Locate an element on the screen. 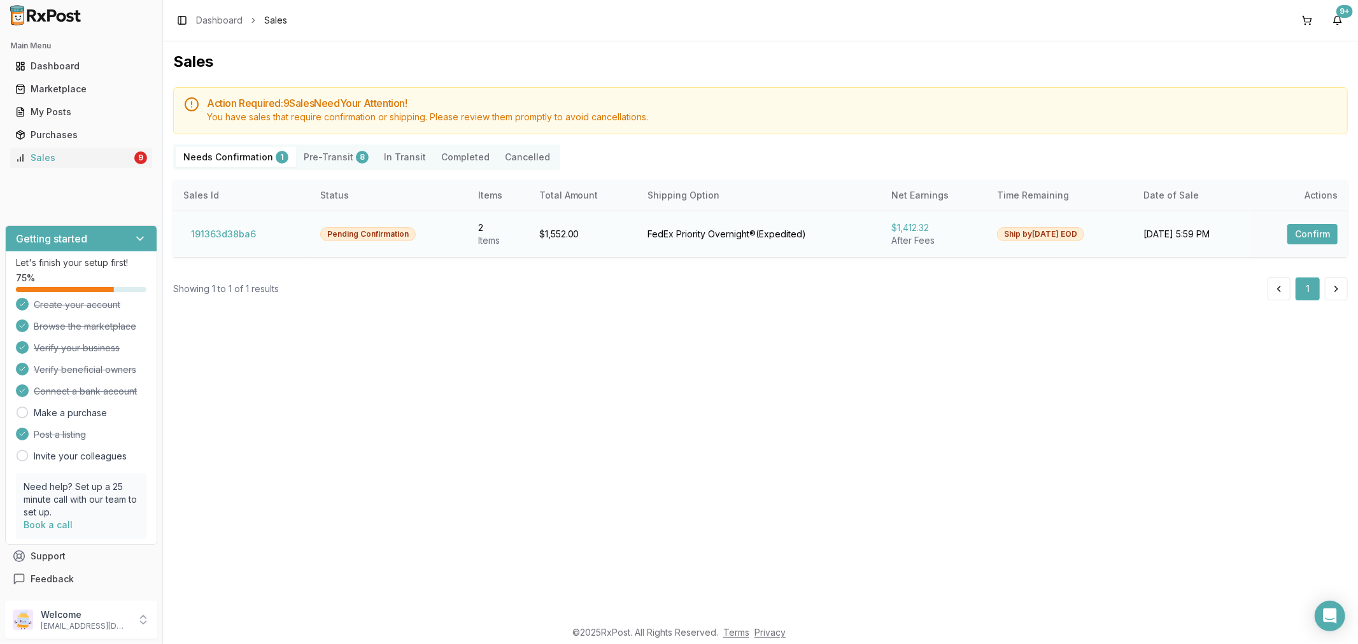 This screenshot has width=1358, height=644. th: Date of Sale is located at coordinates (1192, 195).